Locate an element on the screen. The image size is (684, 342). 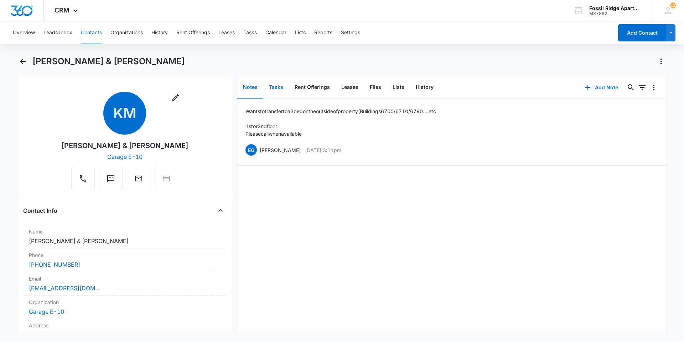
button: Overview is located at coordinates (24, 33).